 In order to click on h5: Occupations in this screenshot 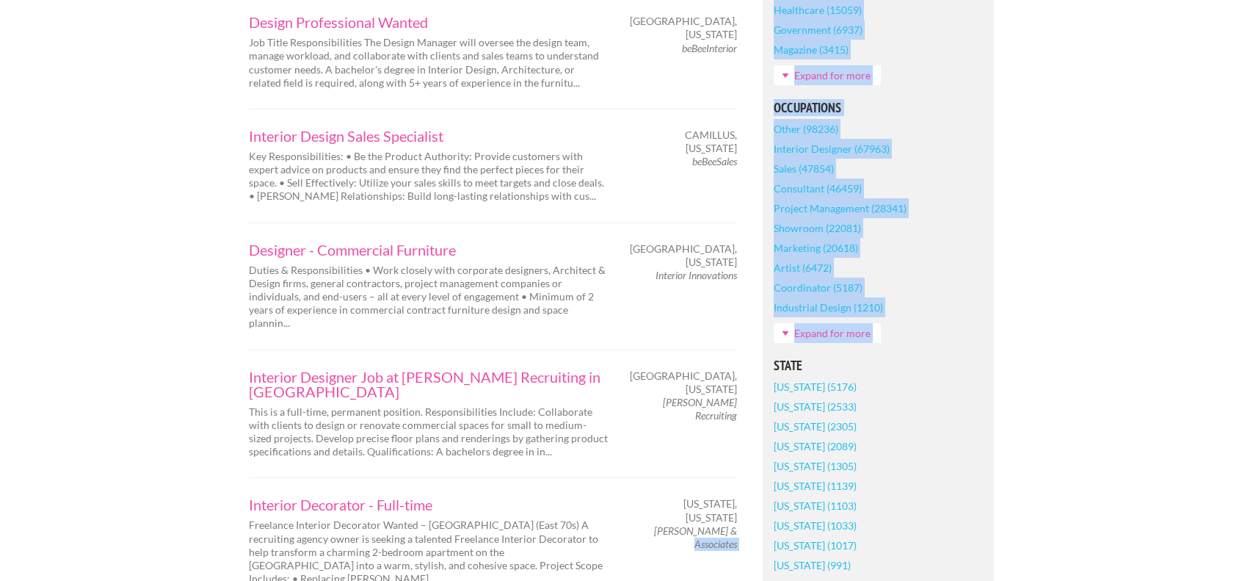, I will do `click(878, 108)`.